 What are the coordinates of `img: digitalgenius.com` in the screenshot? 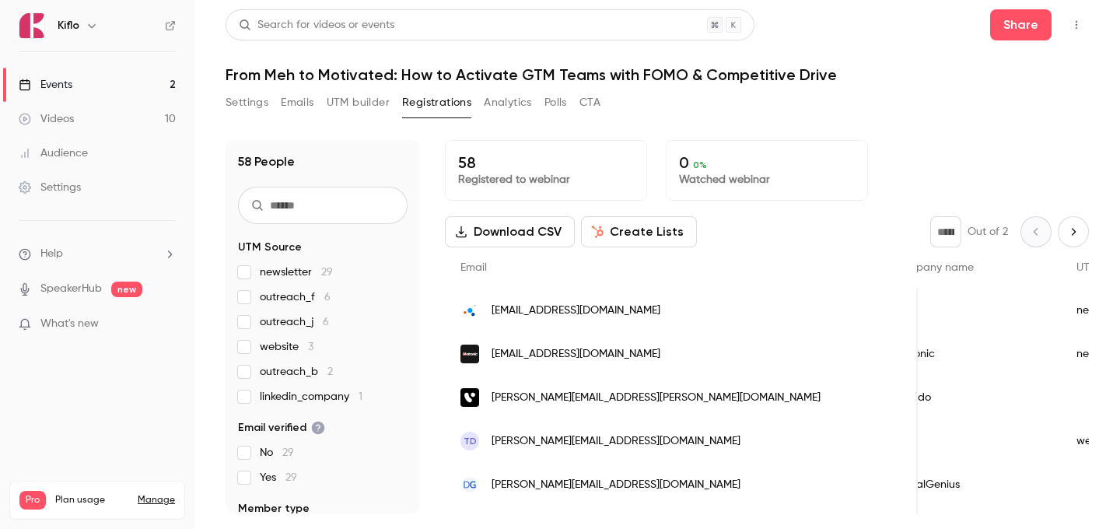 It's located at (470, 484).